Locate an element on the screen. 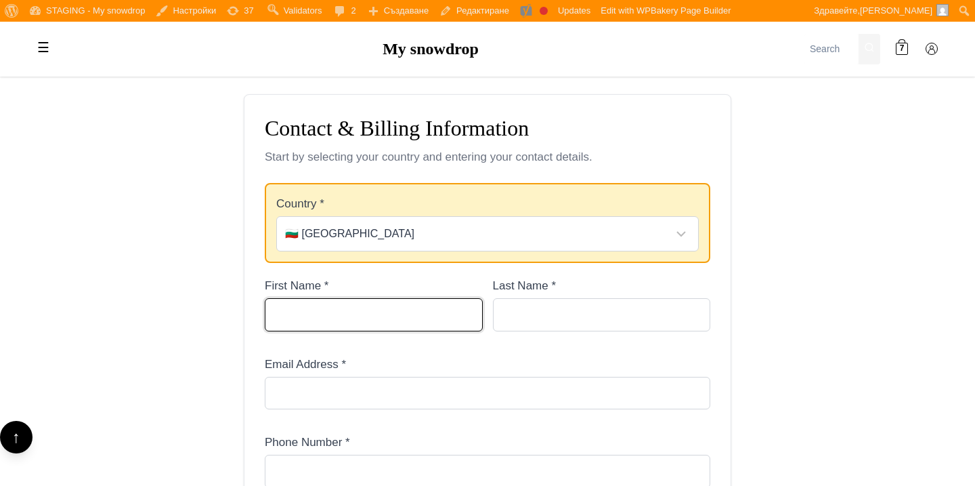 Image resolution: width=975 pixels, height=486 pixels. a: 7 is located at coordinates (902, 49).